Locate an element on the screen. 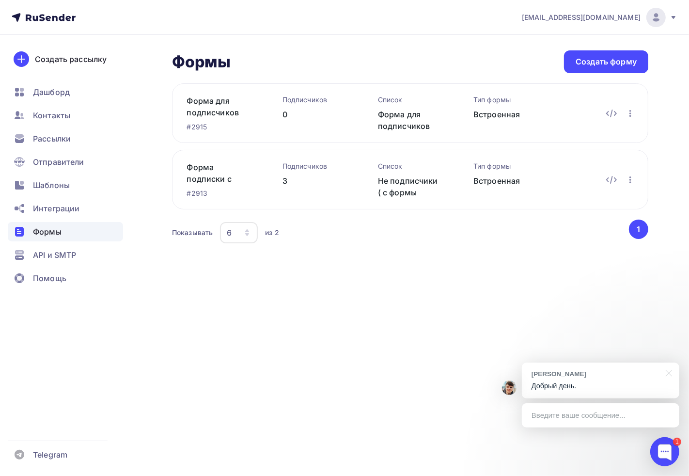 This screenshot has height=476, width=689. span: Помощь is located at coordinates (49, 278).